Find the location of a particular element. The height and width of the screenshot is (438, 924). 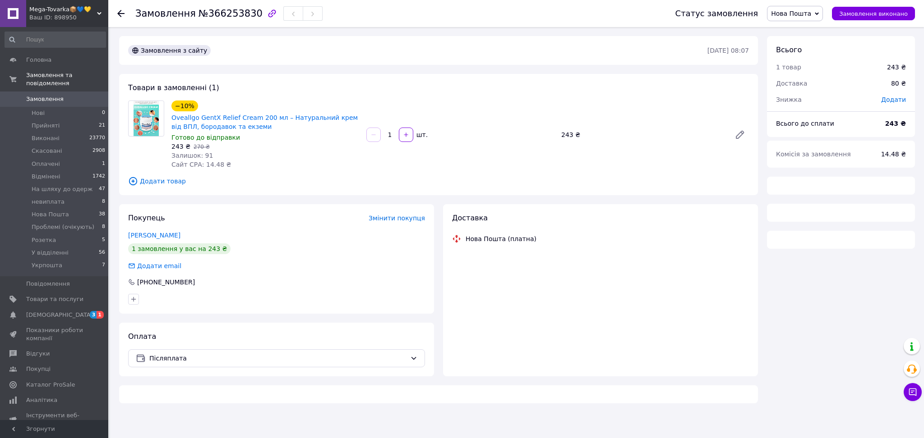

span: 270 ₴ is located at coordinates (202, 147).